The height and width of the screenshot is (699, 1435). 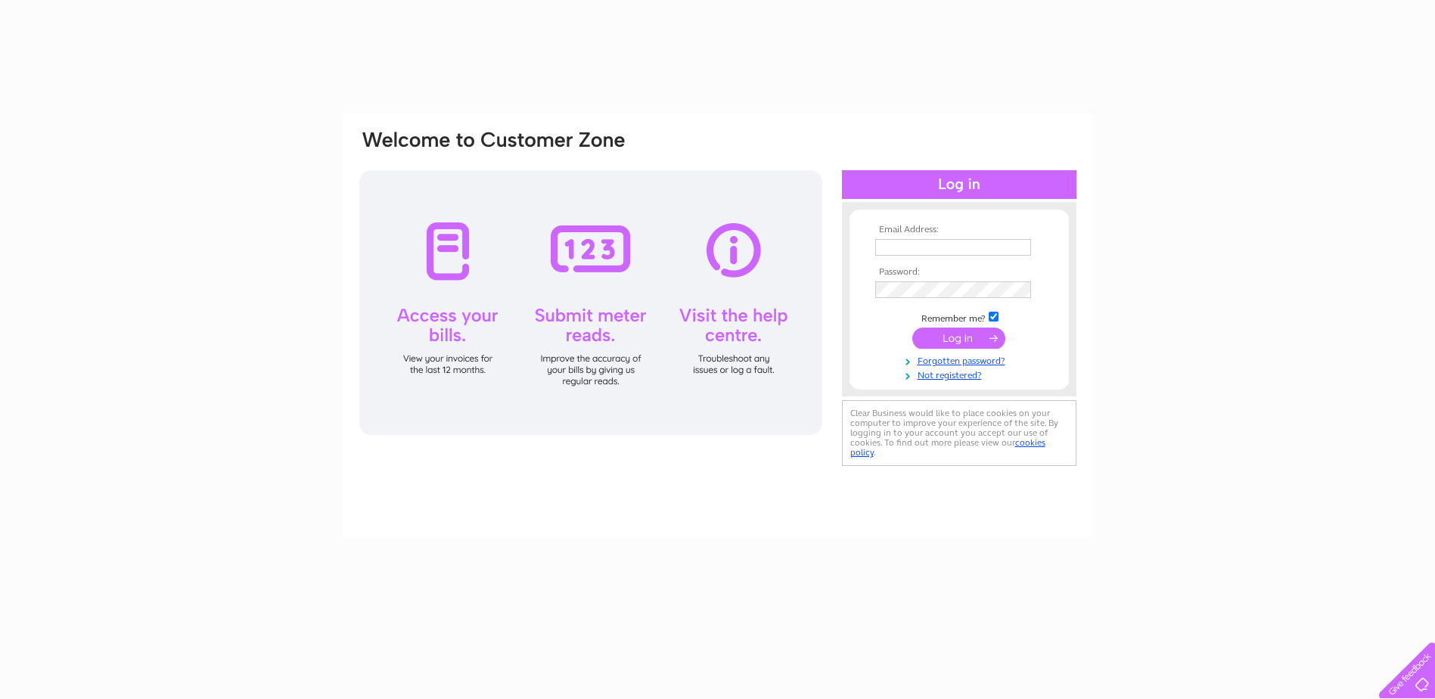 What do you see at coordinates (959, 317) in the screenshot?
I see `td: Remember me?` at bounding box center [959, 317].